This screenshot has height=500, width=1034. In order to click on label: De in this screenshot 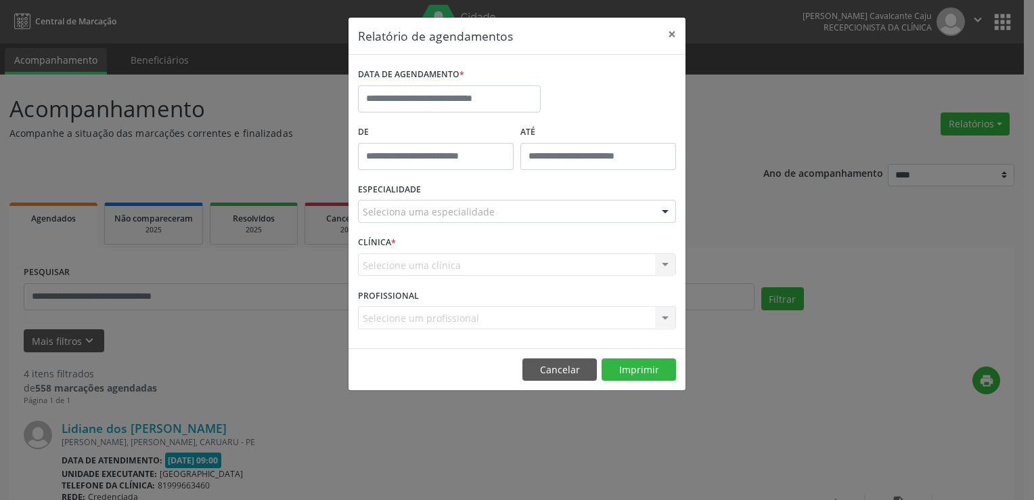, I will do `click(436, 132)`.